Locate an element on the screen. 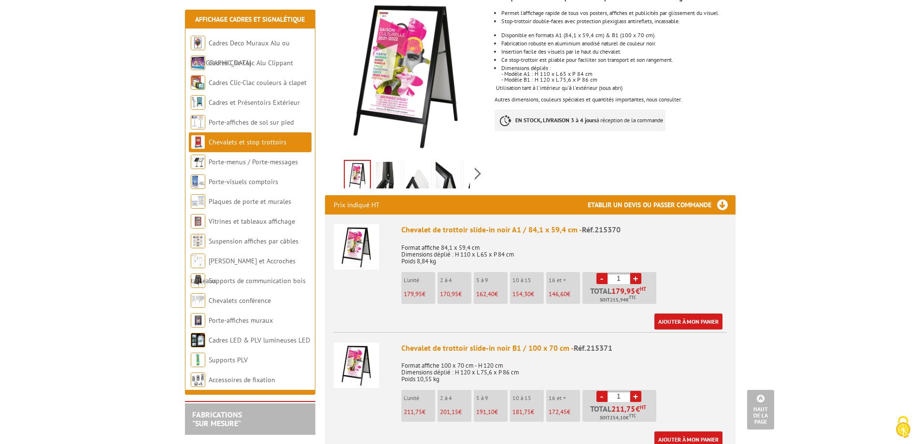 This screenshot has width=920, height=444. a: Chevalets et stop trottoirs is located at coordinates (247, 142).